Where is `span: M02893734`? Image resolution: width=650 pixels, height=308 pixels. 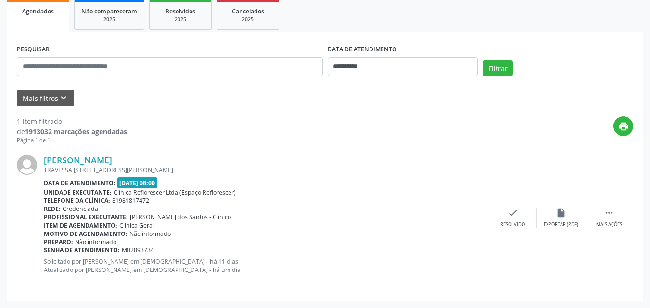
span: M02893734 is located at coordinates (138, 250).